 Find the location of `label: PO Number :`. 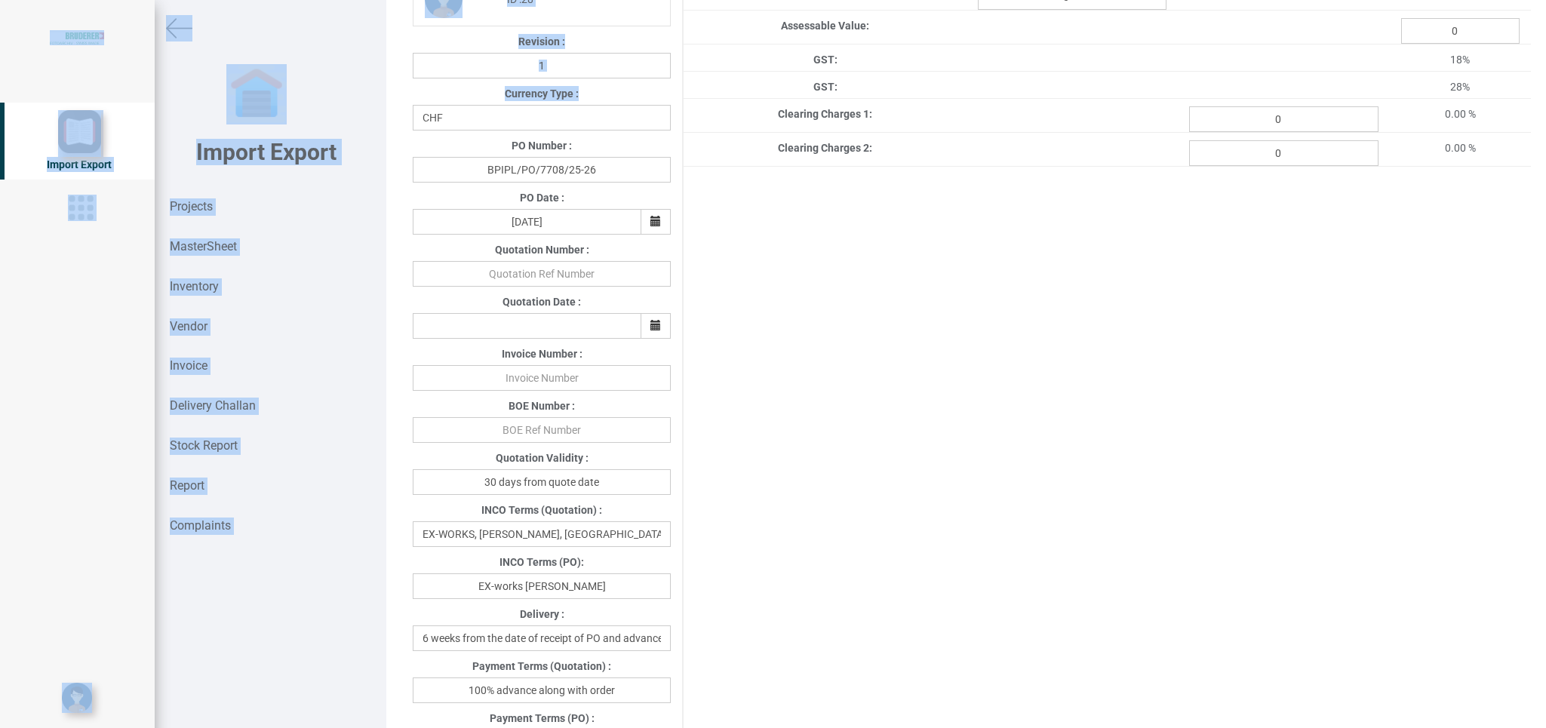

label: PO Number : is located at coordinates (542, 146).